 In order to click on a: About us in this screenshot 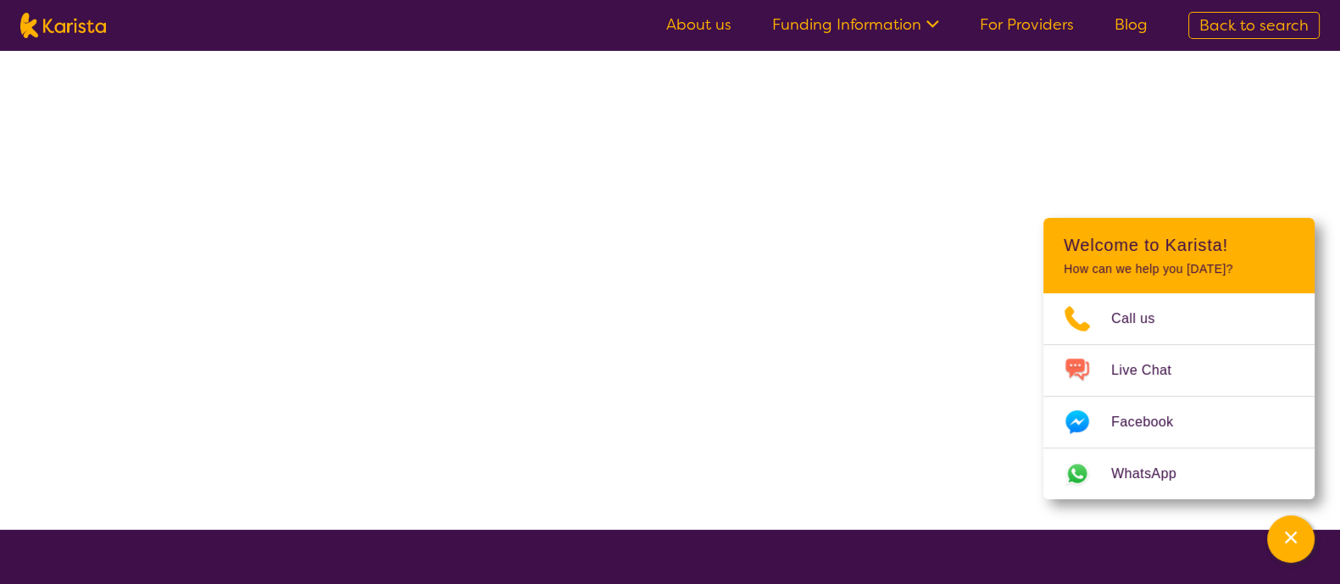, I will do `click(698, 25)`.